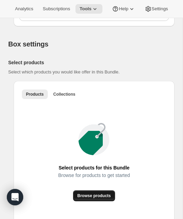 The width and height of the screenshot is (183, 219). Describe the element at coordinates (24, 9) in the screenshot. I see `button: Analytics` at that location.